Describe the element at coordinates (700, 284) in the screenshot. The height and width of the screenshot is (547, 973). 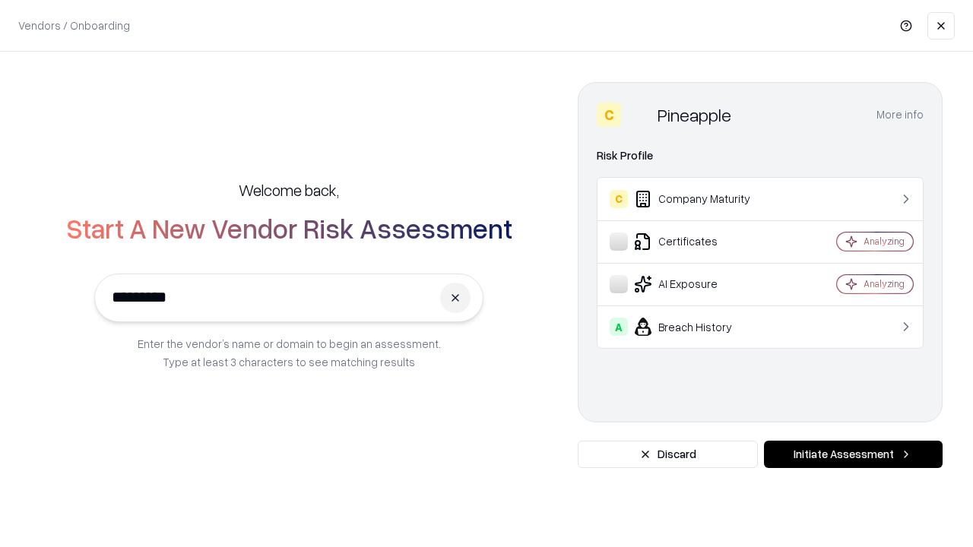
I see `div: AI Exposure` at that location.